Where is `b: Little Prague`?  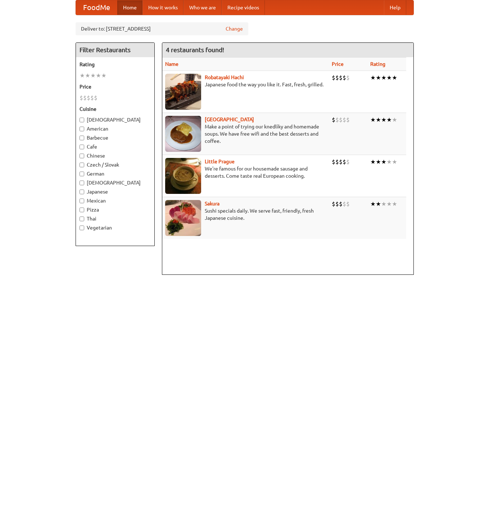 b: Little Prague is located at coordinates (219, 161).